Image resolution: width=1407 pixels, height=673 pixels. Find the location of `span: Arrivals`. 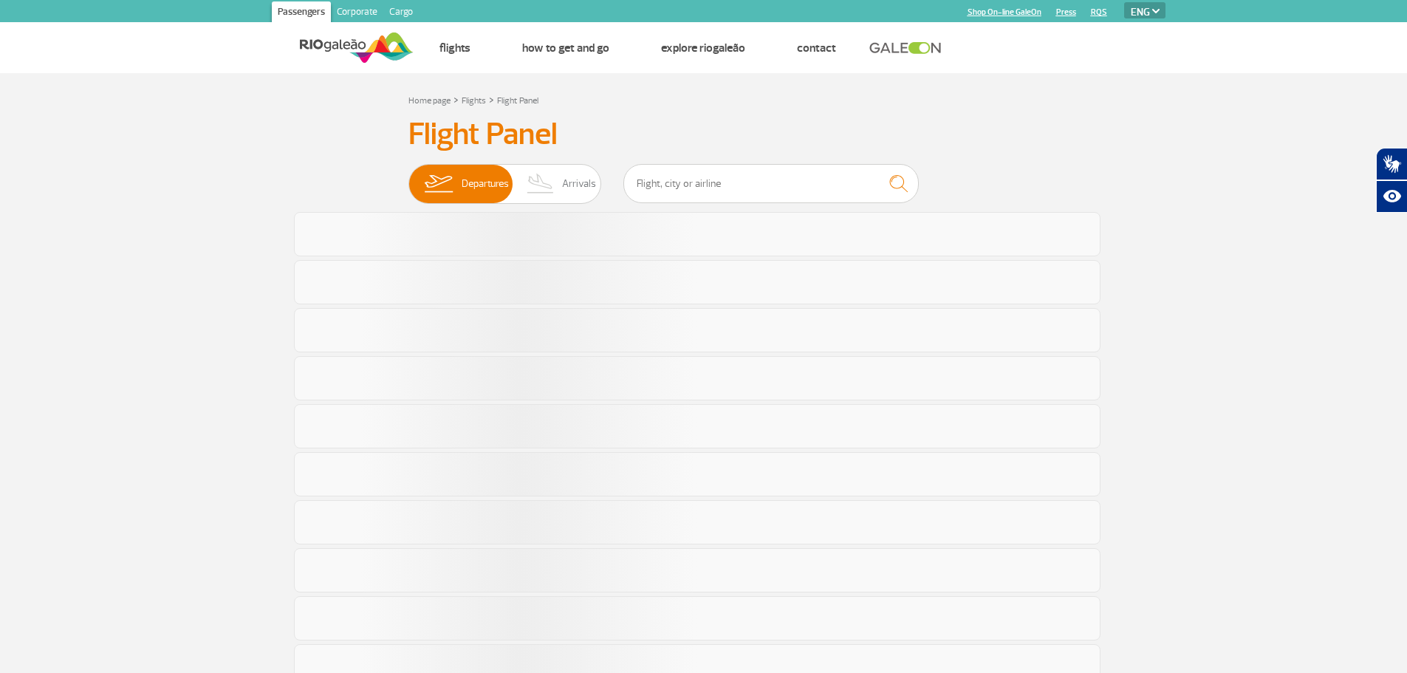

span: Arrivals is located at coordinates (579, 184).